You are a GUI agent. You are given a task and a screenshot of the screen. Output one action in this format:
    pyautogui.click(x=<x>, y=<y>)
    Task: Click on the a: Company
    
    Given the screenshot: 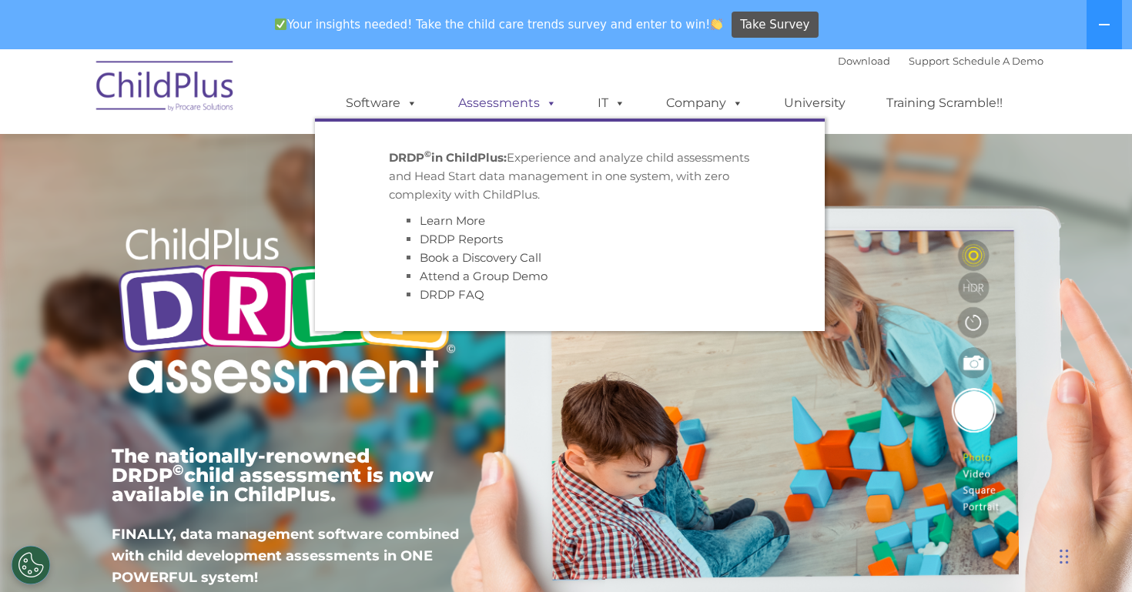 What is the action you would take?
    pyautogui.click(x=705, y=103)
    